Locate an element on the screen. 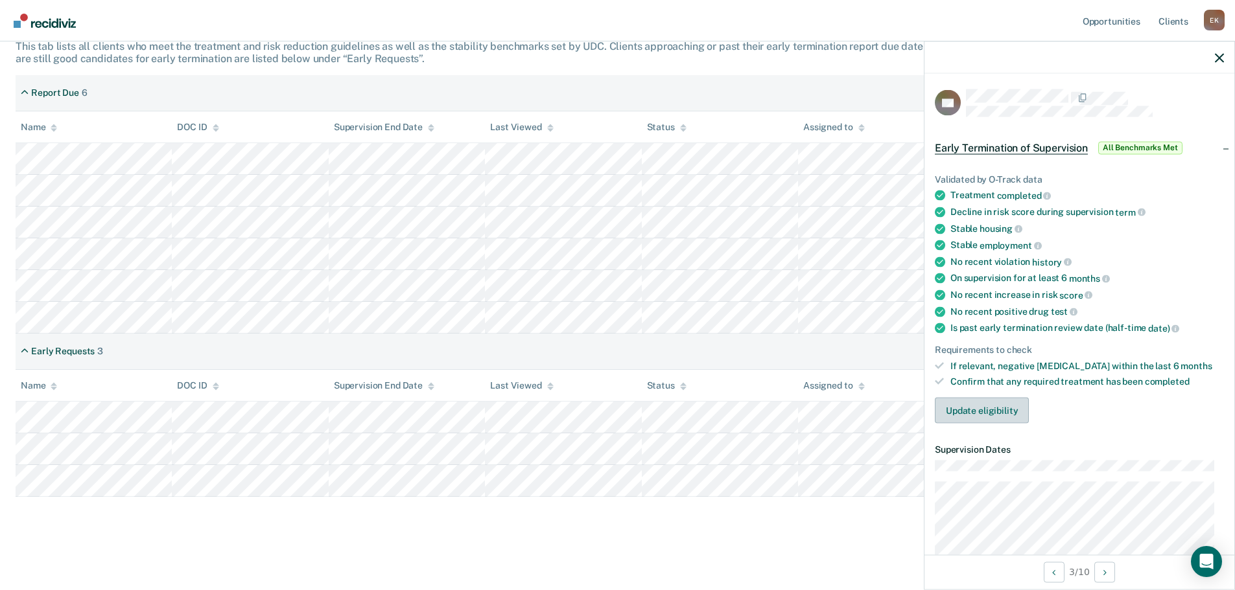 Image resolution: width=1235 pixels, height=590 pixels. span: employment is located at coordinates (1010, 245).